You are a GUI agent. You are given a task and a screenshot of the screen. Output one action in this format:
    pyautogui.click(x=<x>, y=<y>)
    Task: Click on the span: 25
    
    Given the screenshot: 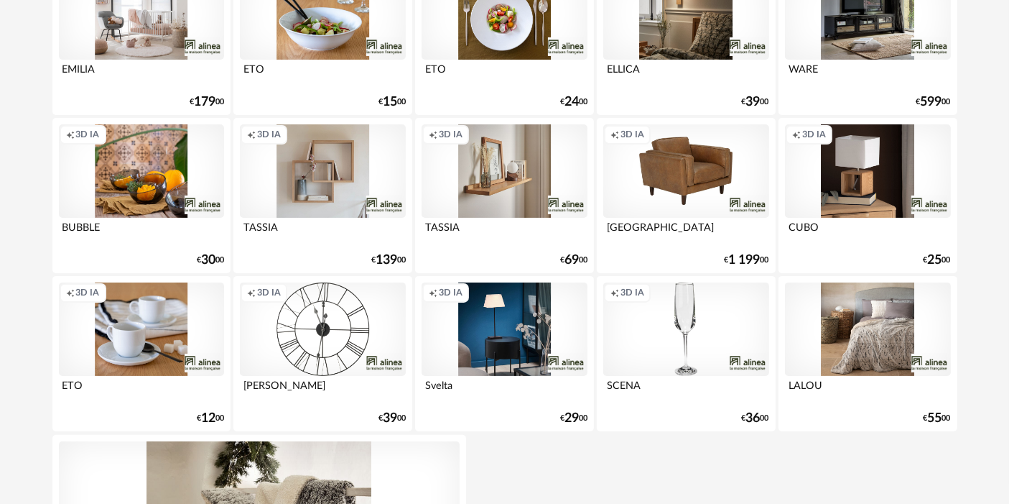 What is the action you would take?
    pyautogui.click(x=935, y=260)
    